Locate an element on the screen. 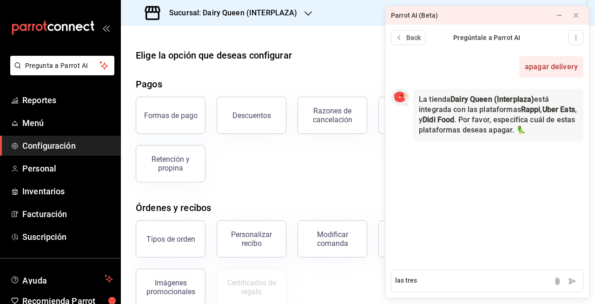  button: Personalizar recibo is located at coordinates (251, 239).